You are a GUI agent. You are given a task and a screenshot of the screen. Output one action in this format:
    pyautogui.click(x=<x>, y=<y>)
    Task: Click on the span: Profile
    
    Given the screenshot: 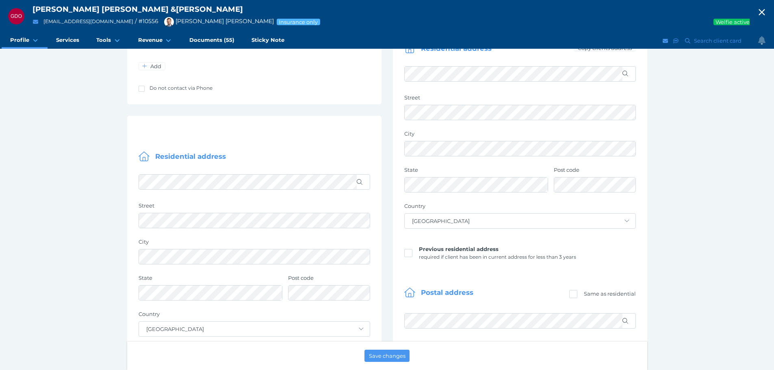 What is the action you would take?
    pyautogui.click(x=19, y=40)
    